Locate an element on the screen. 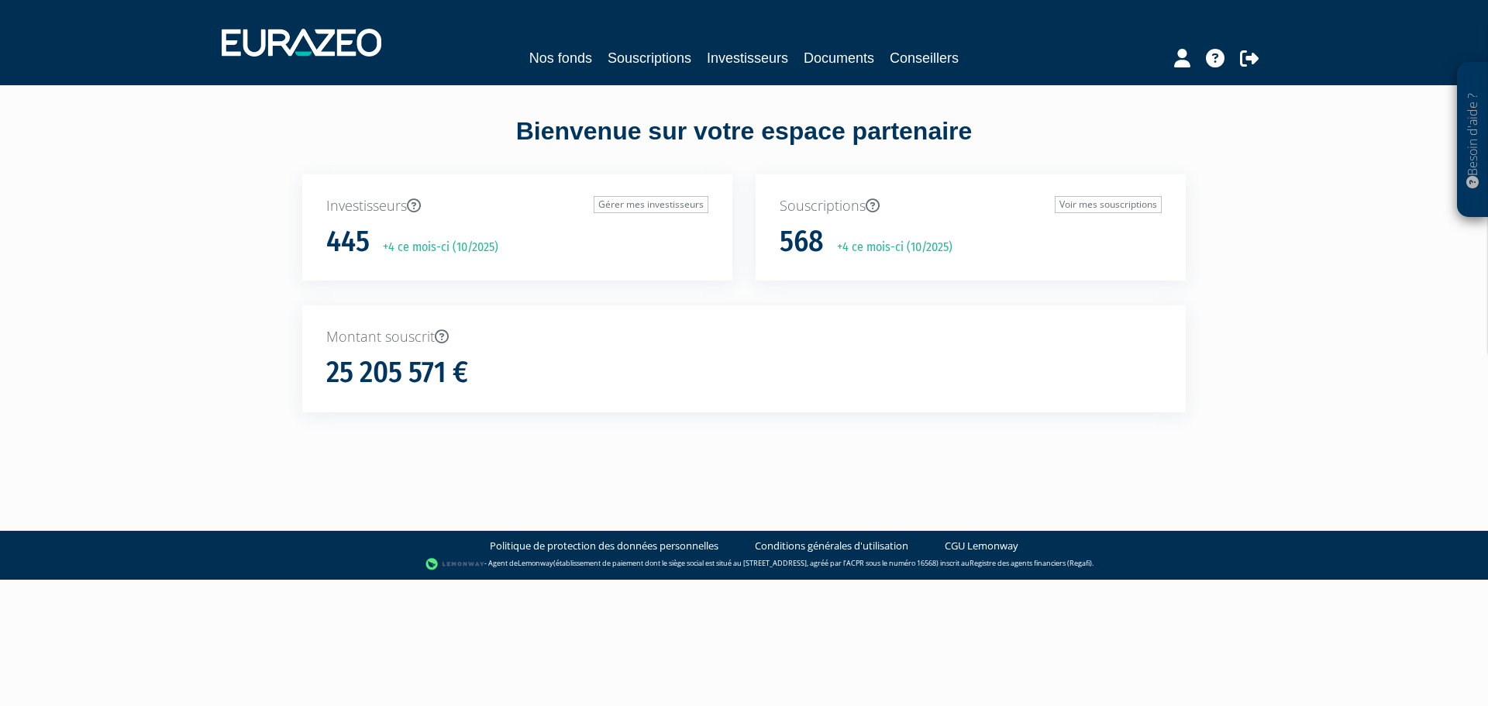 Image resolution: width=1488 pixels, height=706 pixels. a: Voir mes souscriptions is located at coordinates (1108, 205).